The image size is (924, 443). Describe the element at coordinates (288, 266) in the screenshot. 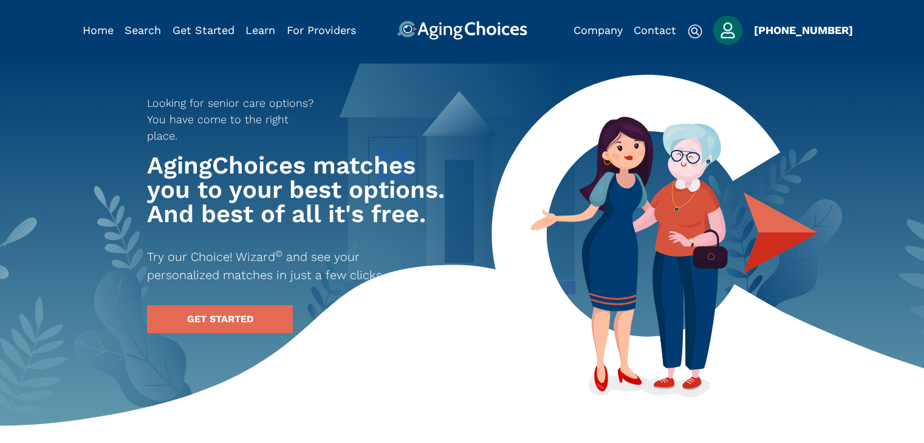

I see `p: Try our Choice! Wizard and see your personalized matches in just a few clicks.` at that location.